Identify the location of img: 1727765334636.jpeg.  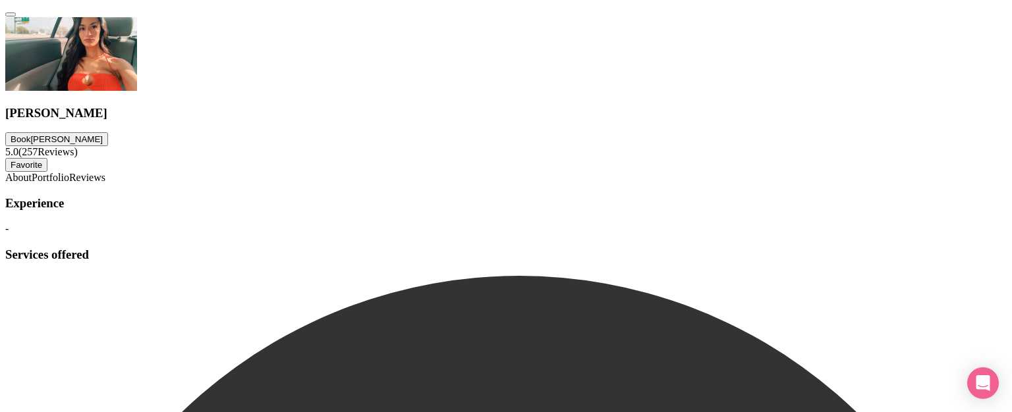
(71, 54).